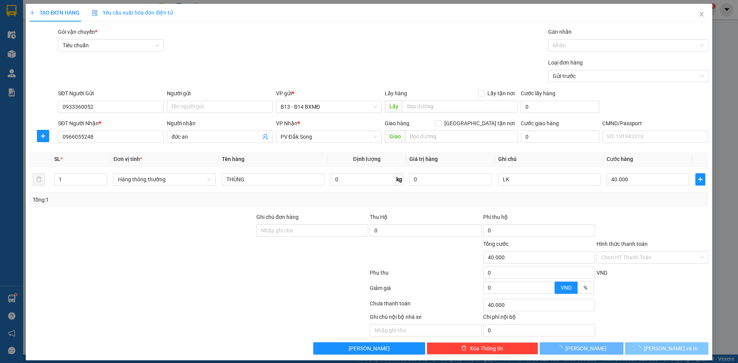  What do you see at coordinates (55, 13) in the screenshot?
I see `span: TẠO ĐƠN HÀNG` at bounding box center [55, 13].